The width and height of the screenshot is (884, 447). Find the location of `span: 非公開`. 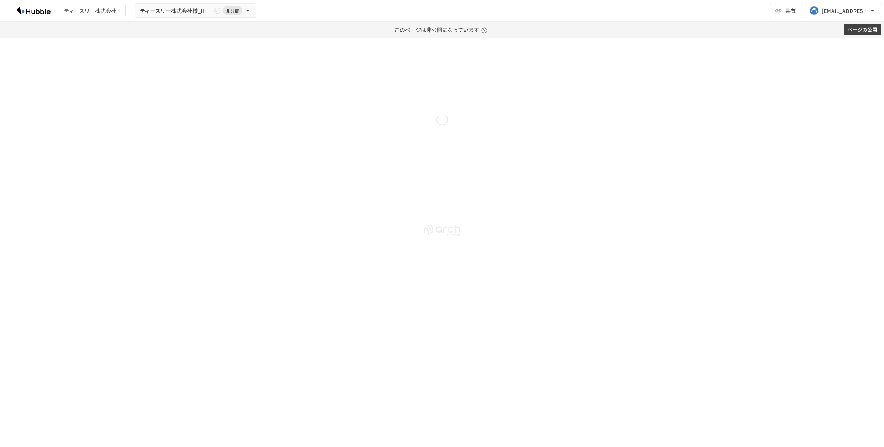

span: 非公開 is located at coordinates (233, 11).